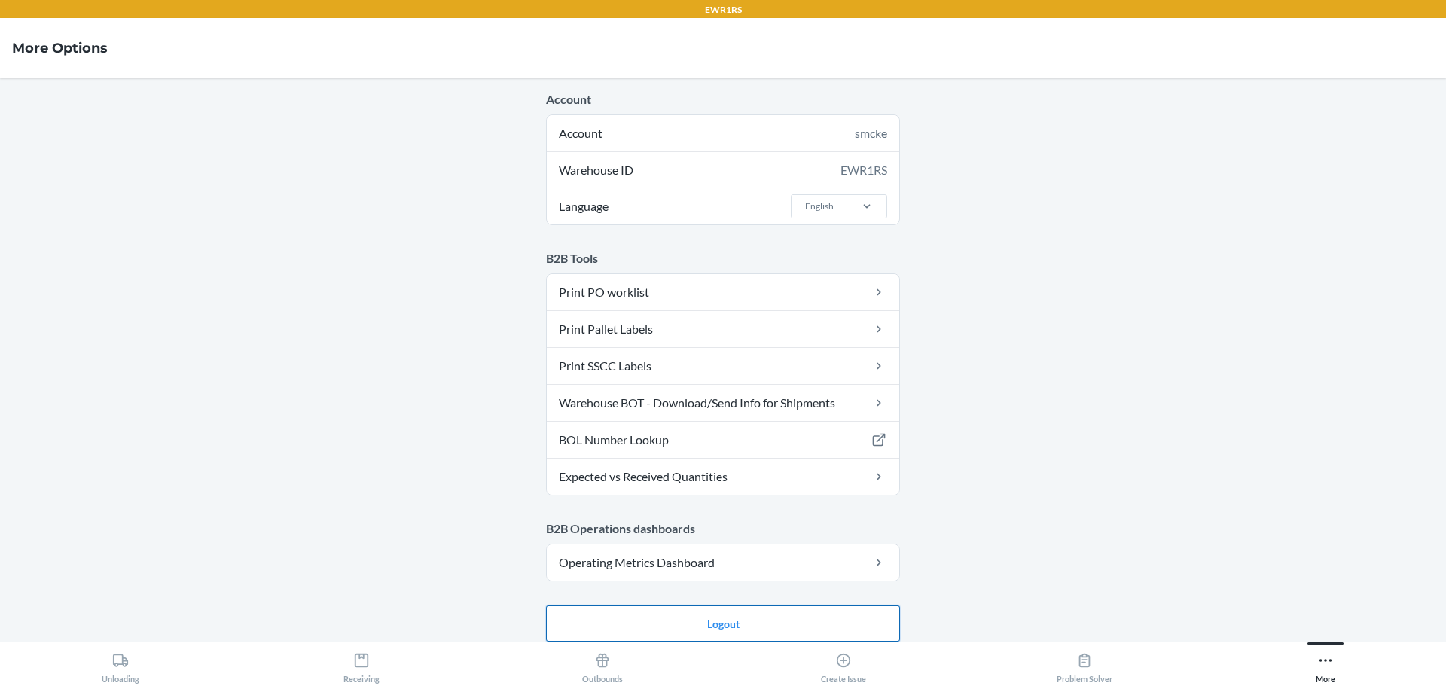  What do you see at coordinates (723, 477) in the screenshot?
I see `a: Expected vs Received Quantities` at bounding box center [723, 477].